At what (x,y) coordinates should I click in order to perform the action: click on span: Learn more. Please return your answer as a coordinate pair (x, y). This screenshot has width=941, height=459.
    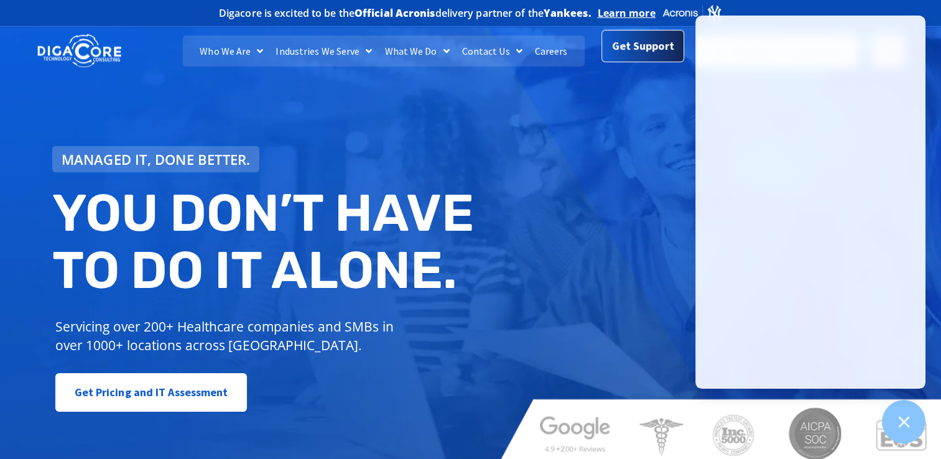
    Looking at the image, I should click on (626, 13).